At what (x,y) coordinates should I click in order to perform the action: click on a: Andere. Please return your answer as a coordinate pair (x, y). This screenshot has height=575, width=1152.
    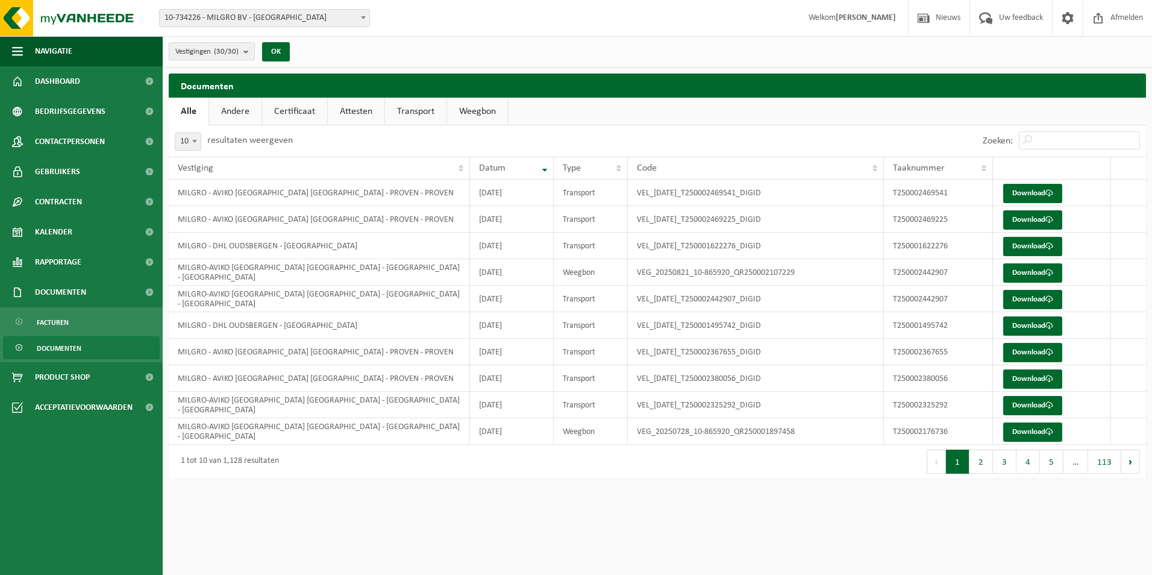
    Looking at the image, I should click on (235, 111).